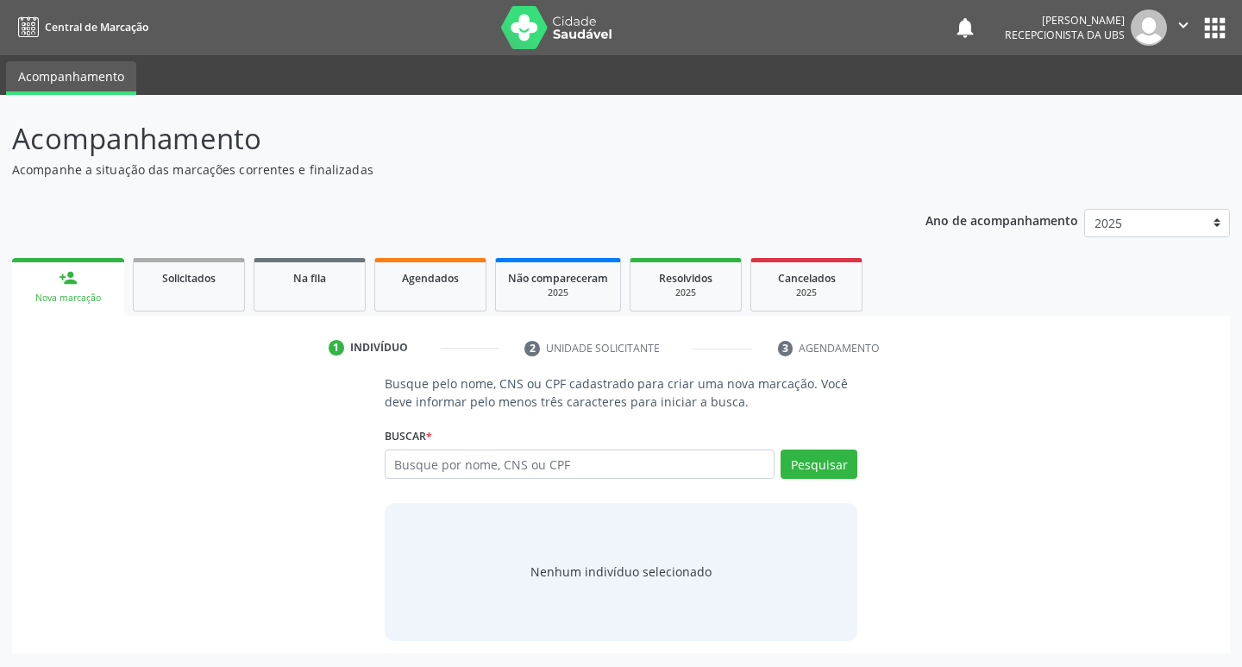  Describe the element at coordinates (71, 78) in the screenshot. I see `a: Acompanhamento` at that location.